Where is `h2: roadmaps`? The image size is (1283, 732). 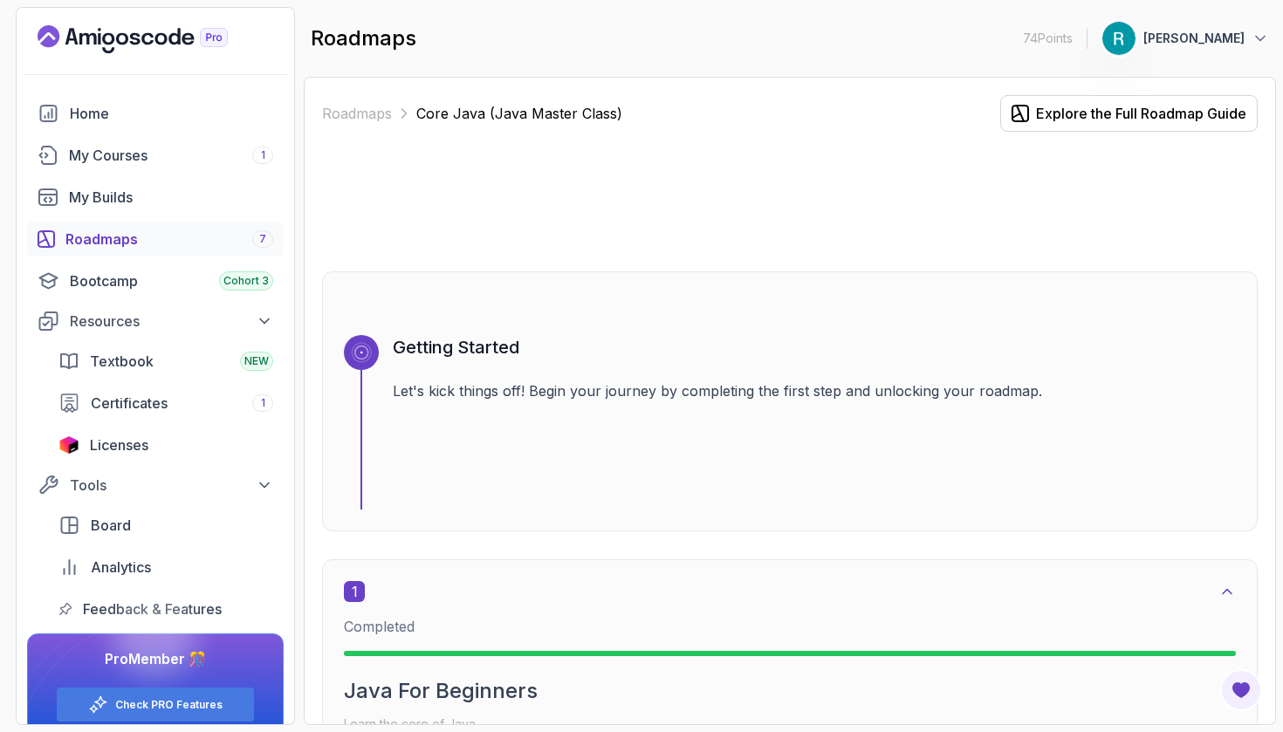 h2: roadmaps is located at coordinates (363, 38).